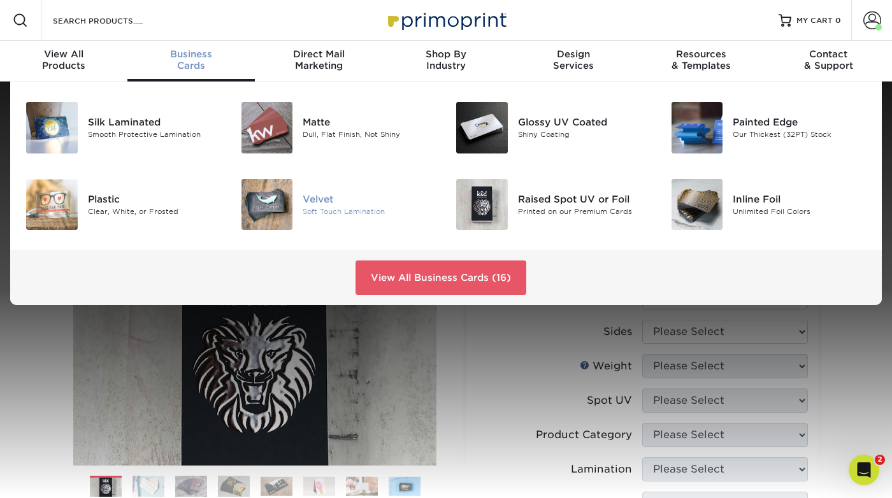 The image size is (892, 498). What do you see at coordinates (155, 212) in the screenshot?
I see `div: Clear, White, or Frosted` at bounding box center [155, 212].